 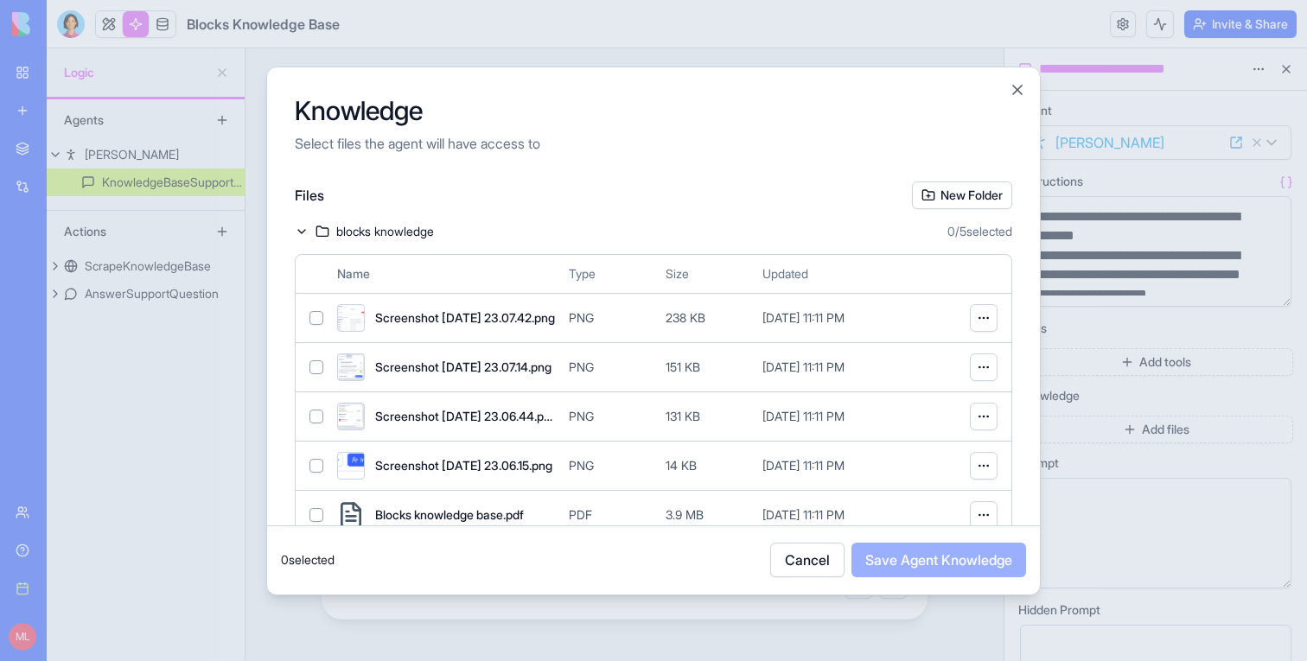 What do you see at coordinates (653, 143) in the screenshot?
I see `p: Select files the agent will have access to` at bounding box center [653, 143].